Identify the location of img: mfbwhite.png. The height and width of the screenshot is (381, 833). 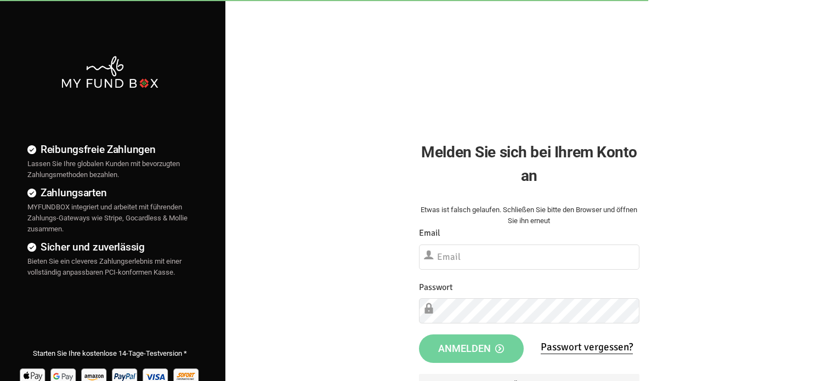
(110, 72).